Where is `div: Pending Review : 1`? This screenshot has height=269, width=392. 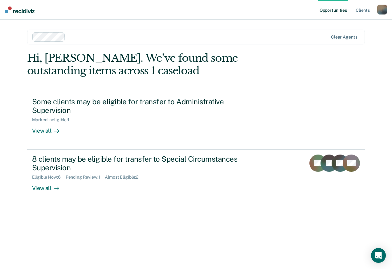 div: Pending Review : 1 is located at coordinates (85, 177).